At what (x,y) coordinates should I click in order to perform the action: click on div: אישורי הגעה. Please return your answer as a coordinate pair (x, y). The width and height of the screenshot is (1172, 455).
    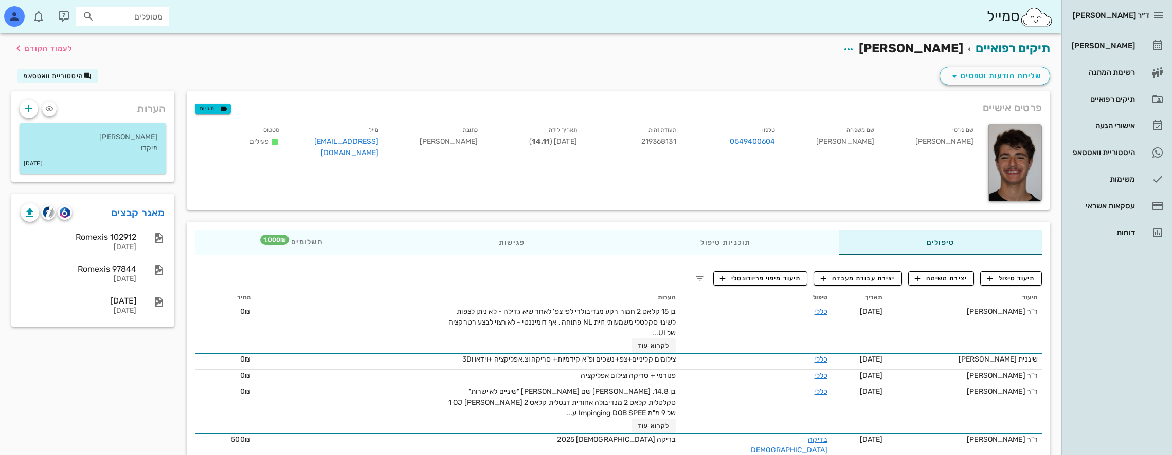
    Looking at the image, I should click on (1102, 126).